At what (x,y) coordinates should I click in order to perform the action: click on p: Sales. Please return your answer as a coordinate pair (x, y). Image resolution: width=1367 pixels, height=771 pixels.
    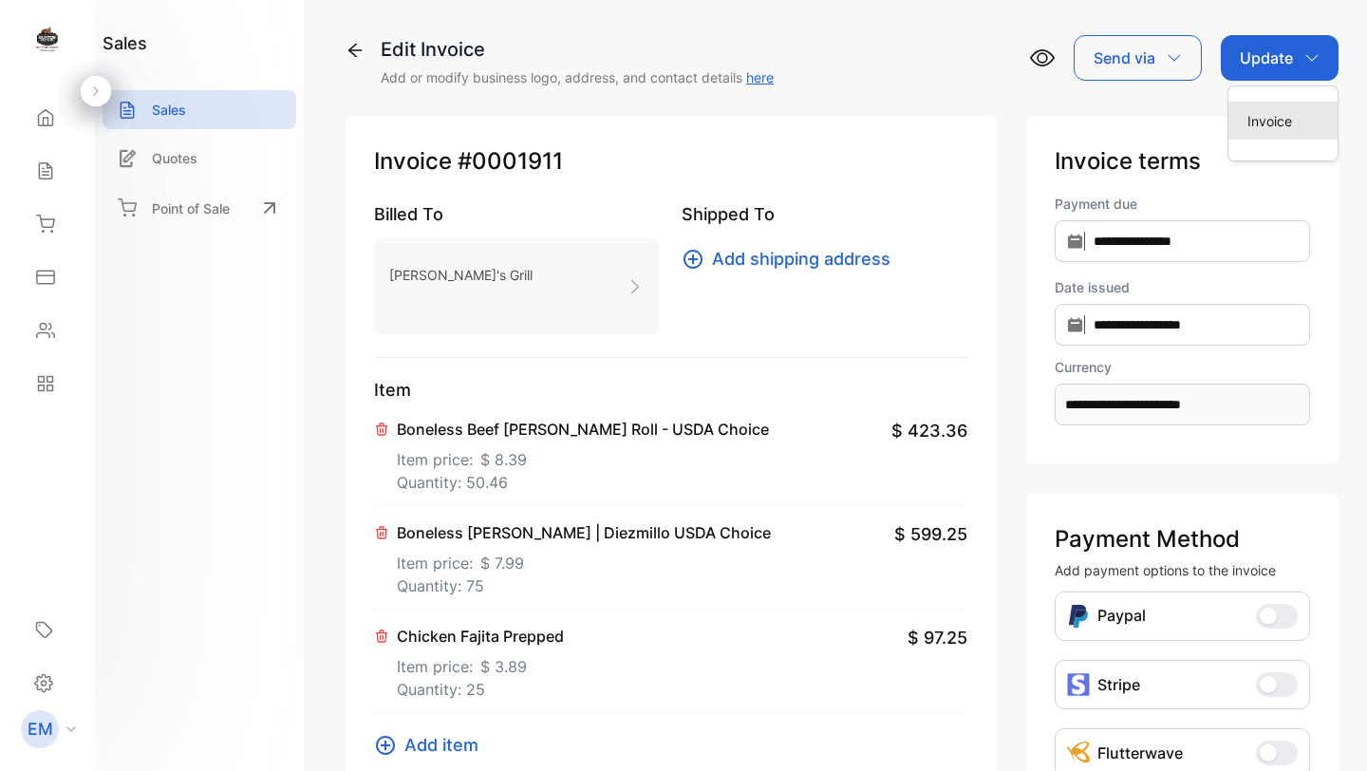
    Looking at the image, I should click on (169, 109).